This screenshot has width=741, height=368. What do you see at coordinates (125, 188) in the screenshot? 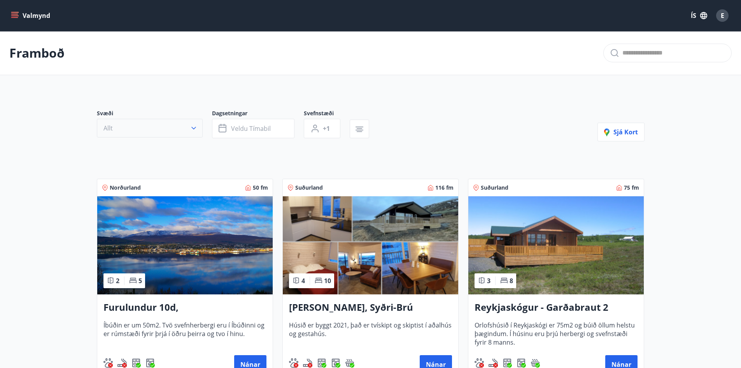
I see `span: Norðurland` at bounding box center [125, 188].